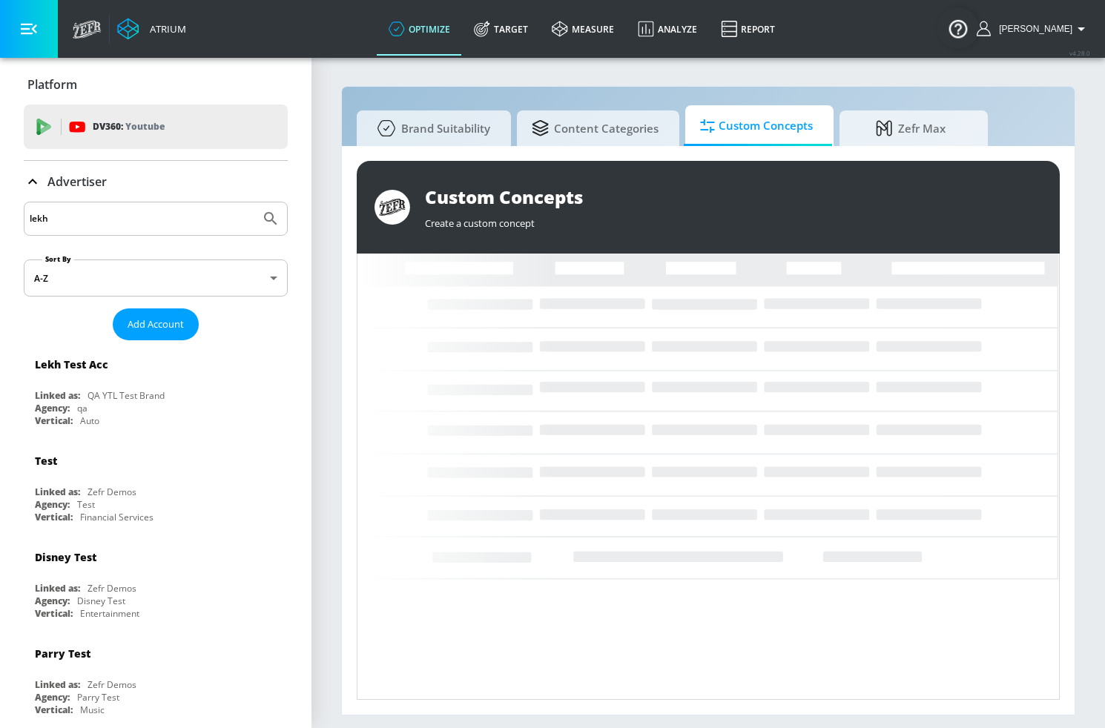 The image size is (1105, 728). What do you see at coordinates (151, 29) in the screenshot?
I see `a: Atrium` at bounding box center [151, 29].